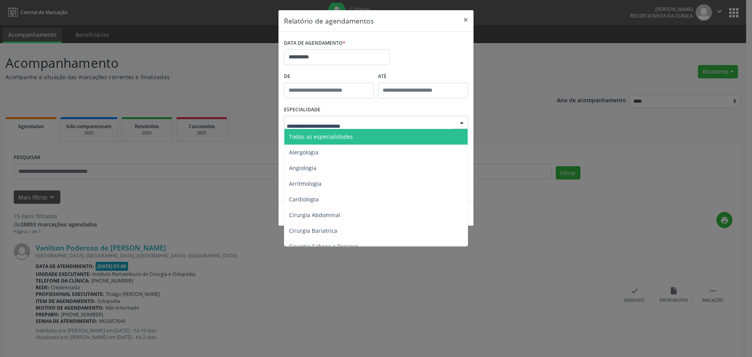 Image resolution: width=752 pixels, height=357 pixels. Describe the element at coordinates (303, 152) in the screenshot. I see `span: Alergologia` at that location.